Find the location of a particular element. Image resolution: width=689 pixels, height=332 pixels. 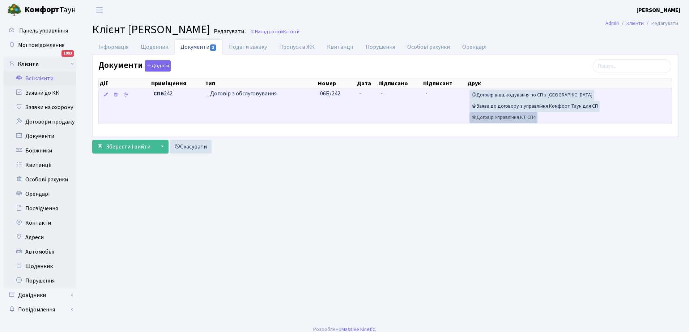

a: Контакти is located at coordinates (40, 223).